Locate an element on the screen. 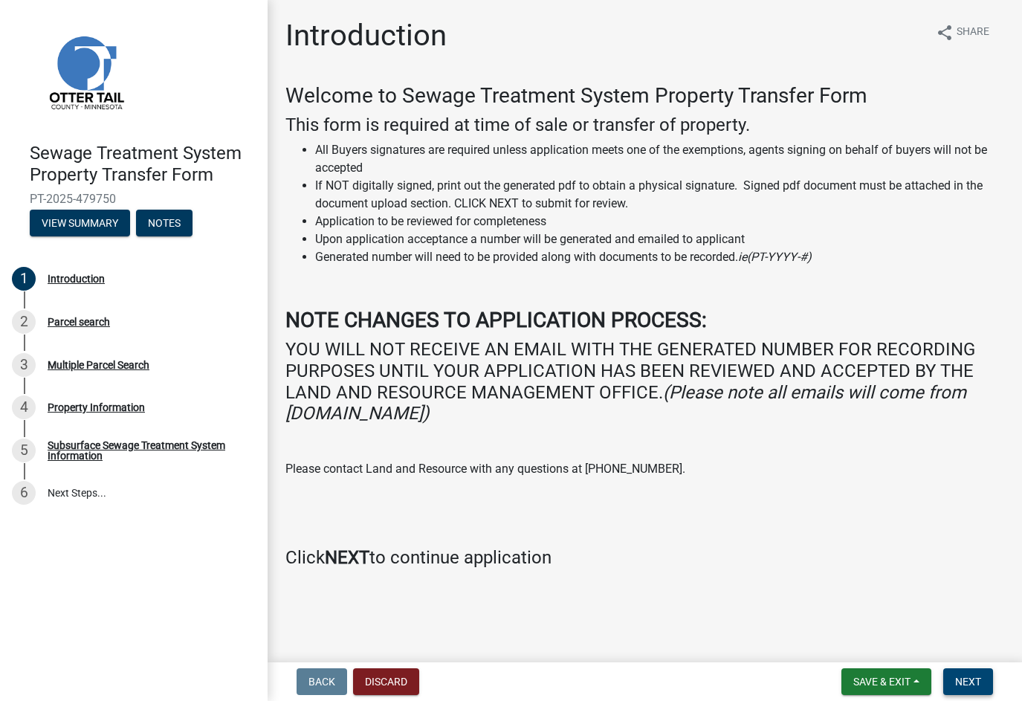  li: If NOT digitally signed, print out the generated pdf to obtain a physical signature. Signed pdf d... is located at coordinates (659, 195).